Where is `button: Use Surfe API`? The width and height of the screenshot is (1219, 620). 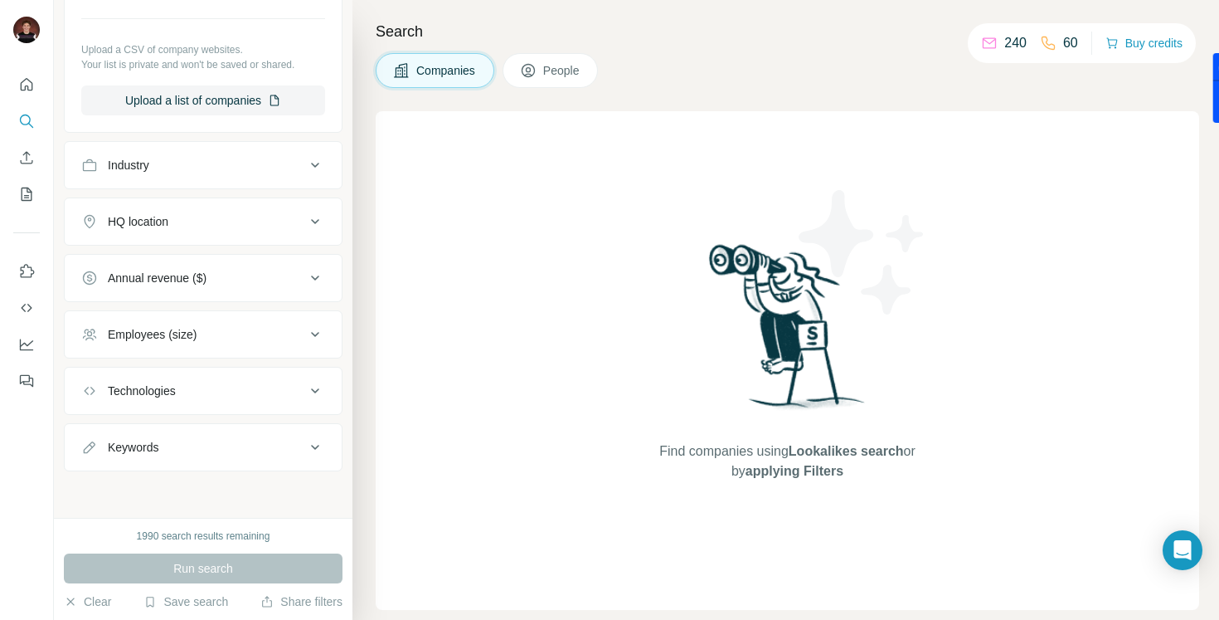
button: Use Surfe API is located at coordinates (27, 308).